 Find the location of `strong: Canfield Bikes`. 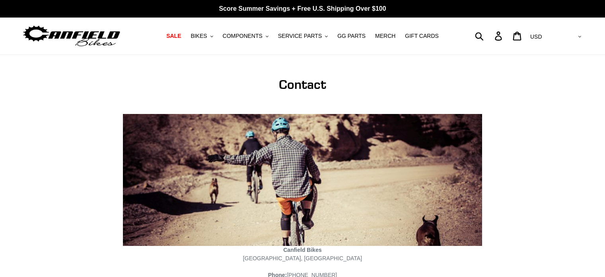

strong: Canfield Bikes is located at coordinates (302, 249).